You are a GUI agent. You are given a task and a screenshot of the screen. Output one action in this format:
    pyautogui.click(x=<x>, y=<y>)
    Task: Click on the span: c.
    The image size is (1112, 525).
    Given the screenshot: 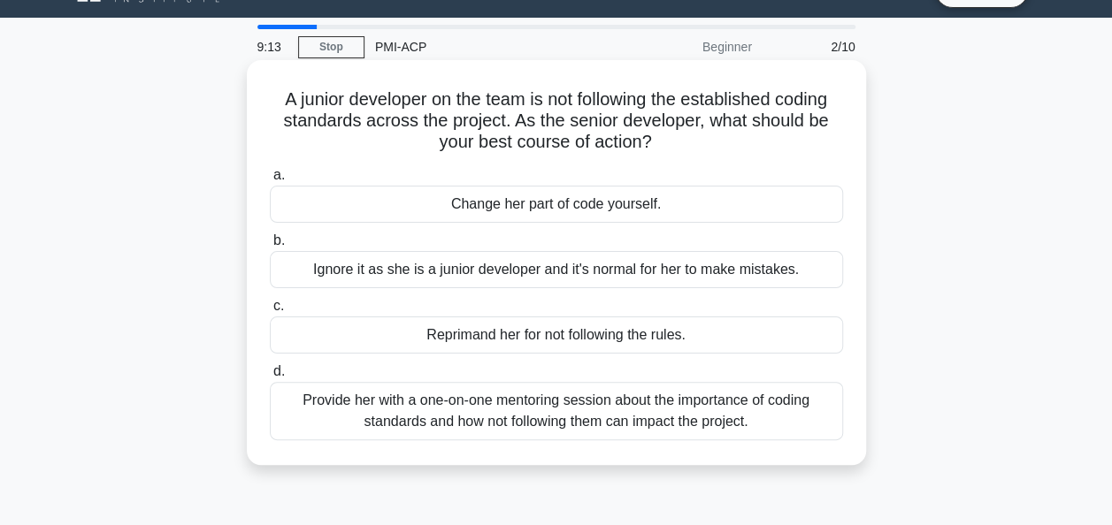 What is the action you would take?
    pyautogui.click(x=279, y=305)
    